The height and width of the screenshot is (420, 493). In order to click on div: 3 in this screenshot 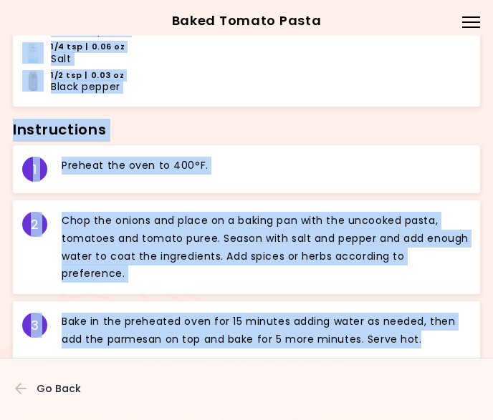, I will do `click(34, 325)`.